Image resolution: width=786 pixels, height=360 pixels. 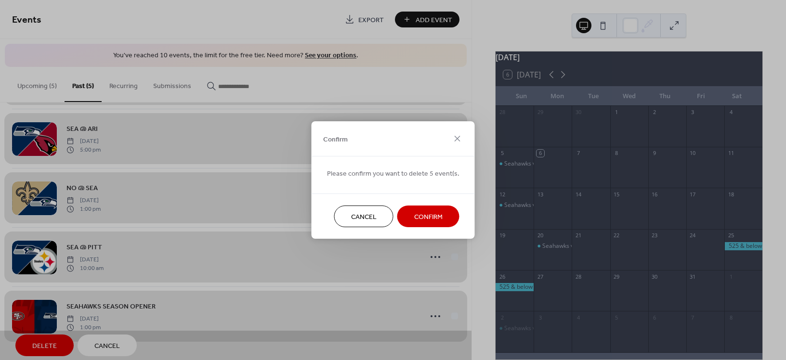 What do you see at coordinates (364, 217) in the screenshot?
I see `span: Cancel` at bounding box center [364, 217].